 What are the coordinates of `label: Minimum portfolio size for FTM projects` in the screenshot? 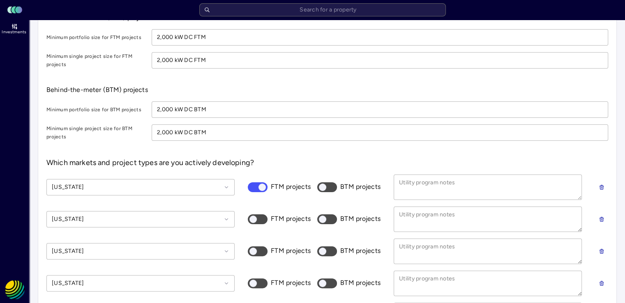 It's located at (96, 37).